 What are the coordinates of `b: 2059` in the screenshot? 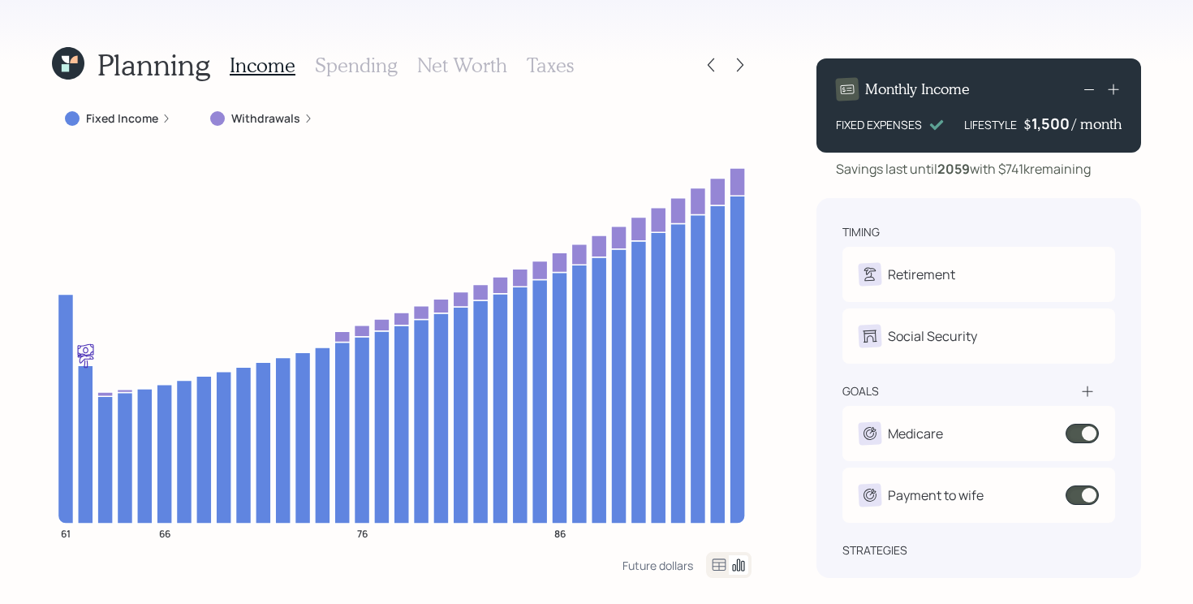 It's located at (954, 169).